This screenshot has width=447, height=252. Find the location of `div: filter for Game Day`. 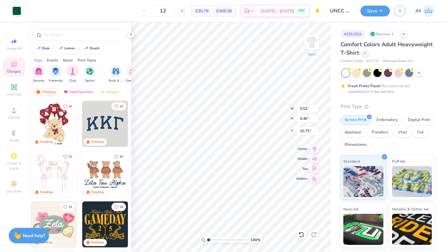

div: filter for Game Day is located at coordinates (133, 74).